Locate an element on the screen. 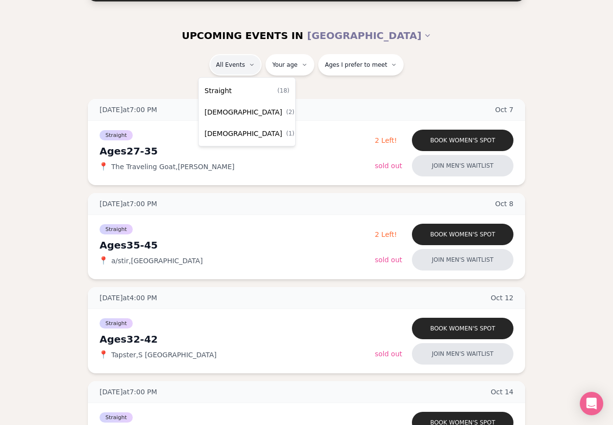  span: ( 2 ) is located at coordinates (290, 112).